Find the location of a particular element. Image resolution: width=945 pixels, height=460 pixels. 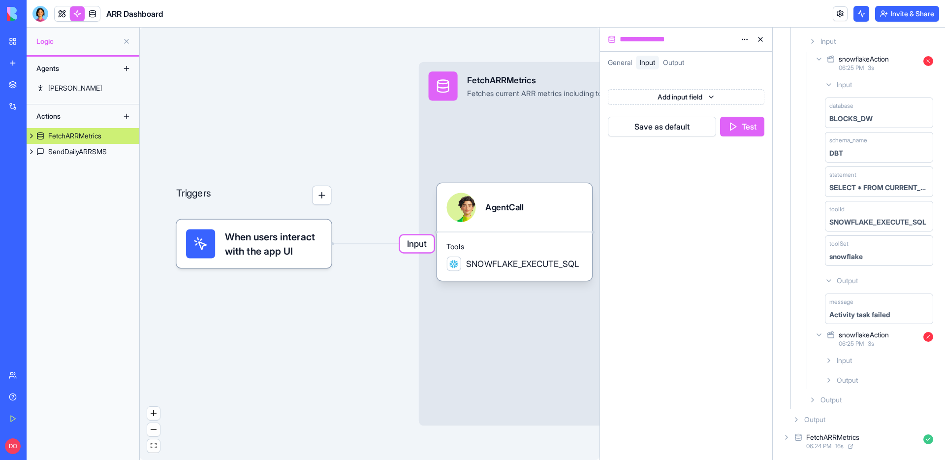

span: 06:24 PM is located at coordinates (818, 446).